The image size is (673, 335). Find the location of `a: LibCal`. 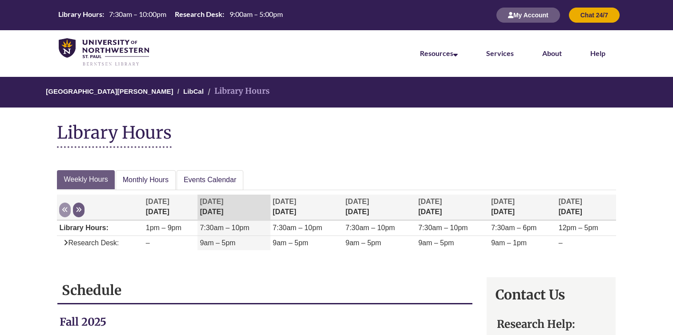

a: LibCal is located at coordinates (194, 91).